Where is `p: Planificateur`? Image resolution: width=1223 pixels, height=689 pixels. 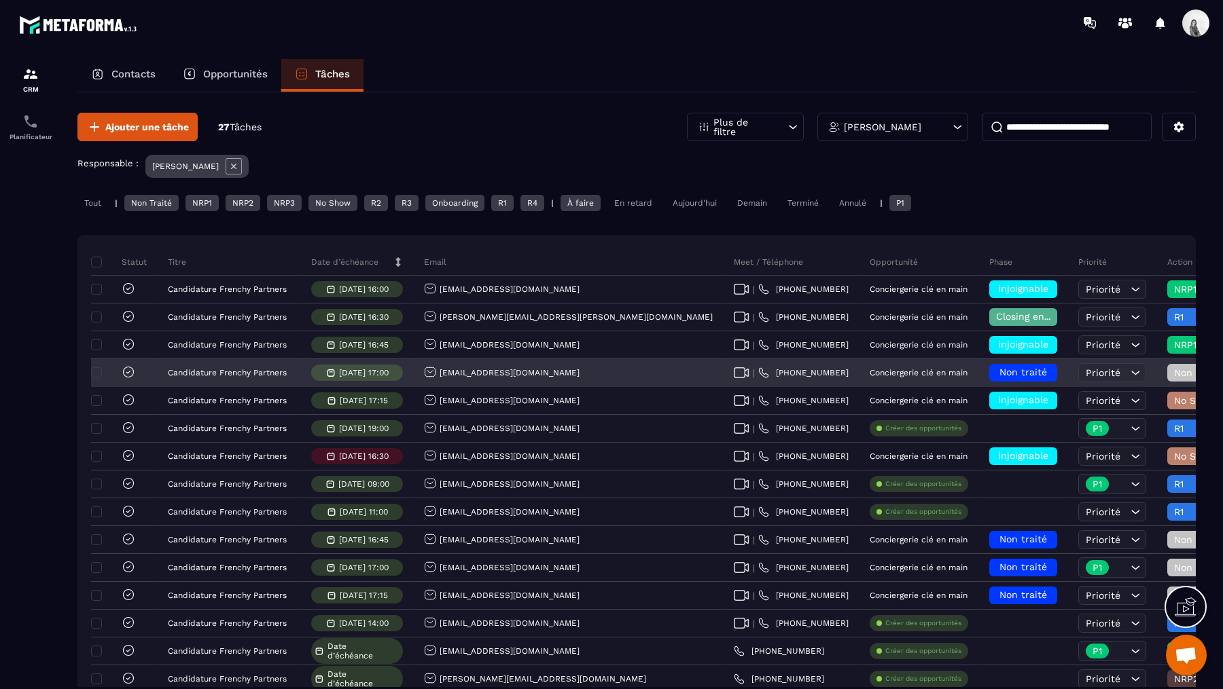 p: Planificateur is located at coordinates (31, 137).